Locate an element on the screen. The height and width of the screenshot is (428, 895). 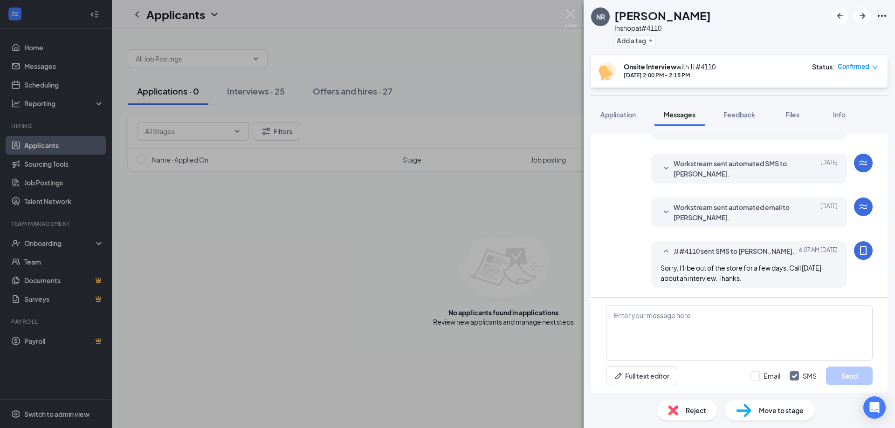
div: NR is located at coordinates (600, 17).